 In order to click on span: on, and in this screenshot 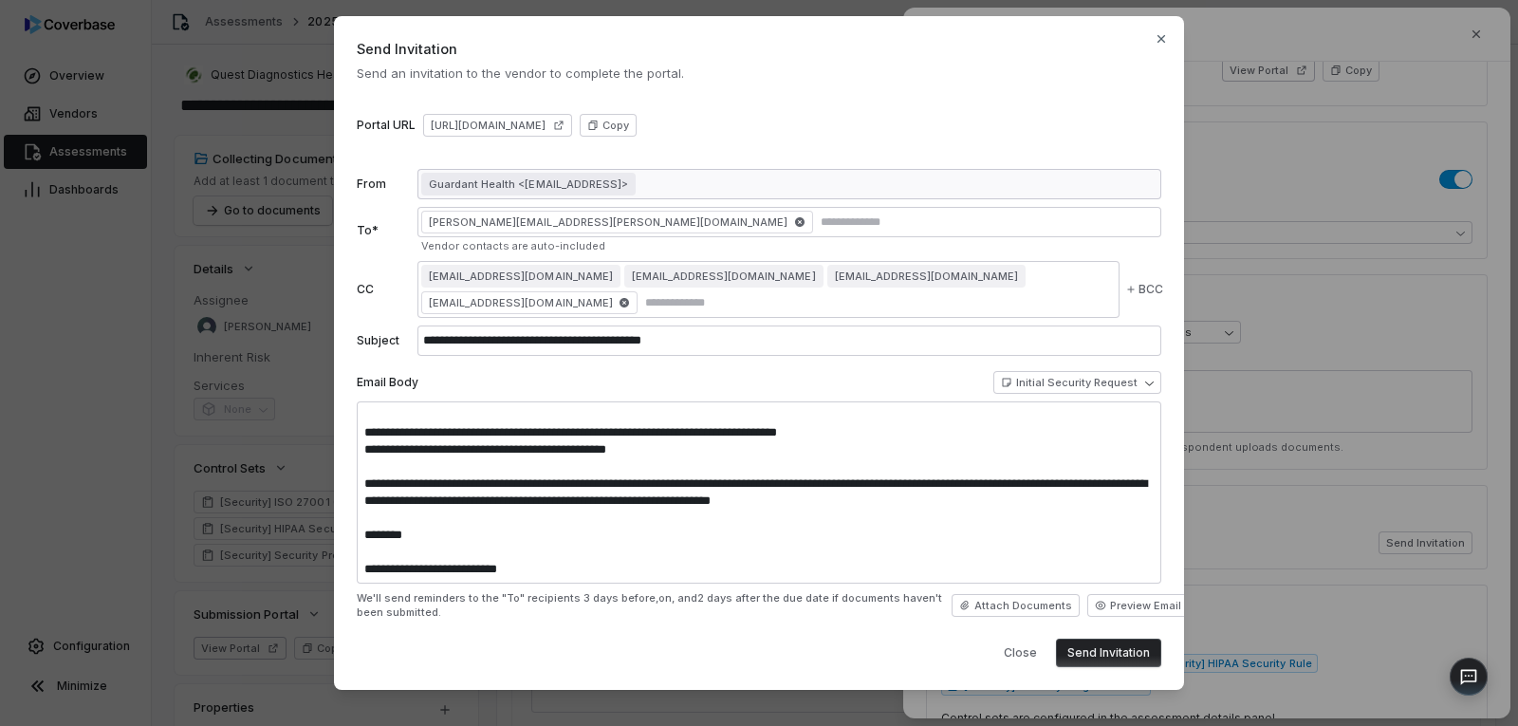, I will do `click(678, 598)`.